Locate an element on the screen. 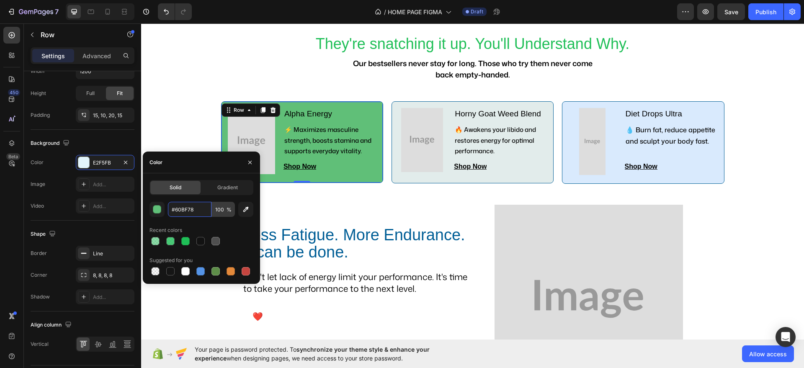  button: 7 is located at coordinates (33, 12).